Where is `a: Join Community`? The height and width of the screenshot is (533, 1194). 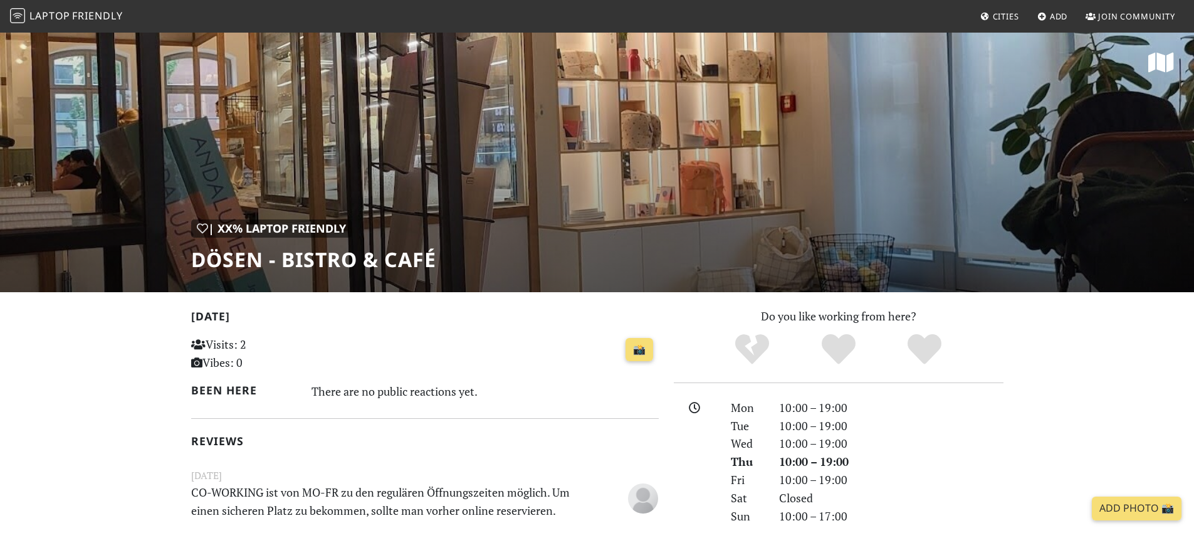
a: Join Community is located at coordinates (1130, 16).